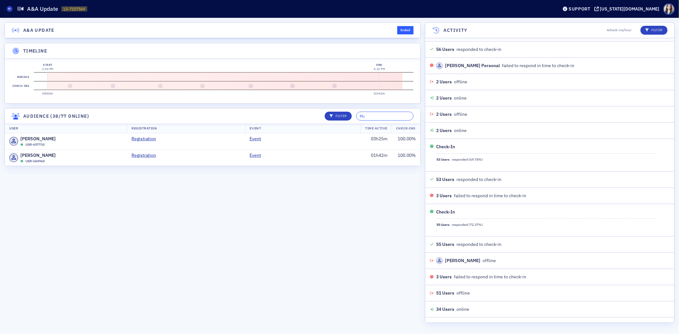 This screenshot has height=334, width=679. What do you see at coordinates (48, 93) in the screenshot?
I see `time: 00h00m` at bounding box center [48, 93].